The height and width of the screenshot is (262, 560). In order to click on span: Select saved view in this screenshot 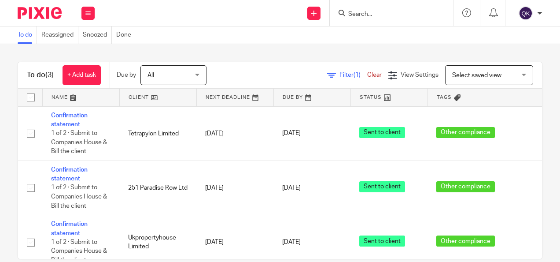, I will do `click(477, 75)`.